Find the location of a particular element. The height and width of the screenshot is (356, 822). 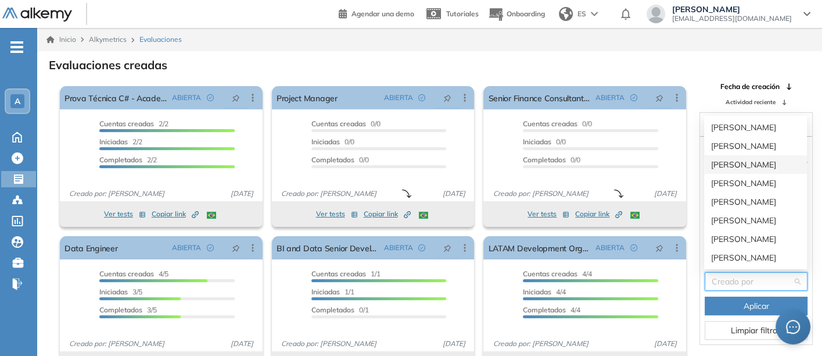

span: Onboarding is located at coordinates (526, 13).